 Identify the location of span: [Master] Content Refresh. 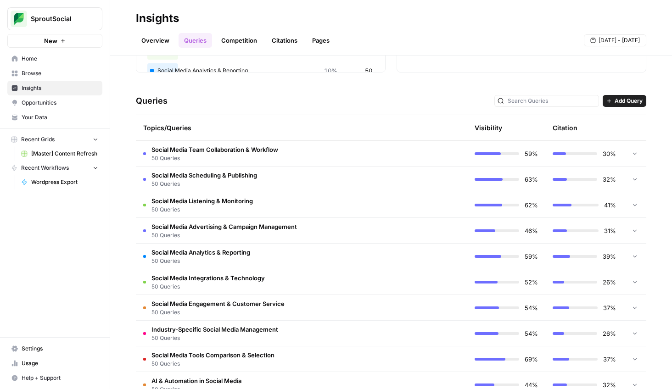
(65, 154).